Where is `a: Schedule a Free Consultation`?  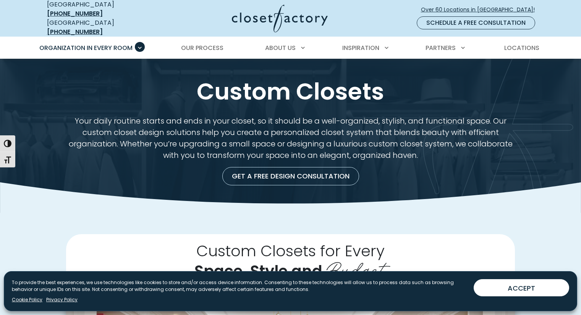
a: Schedule a Free Consultation is located at coordinates (476, 23).